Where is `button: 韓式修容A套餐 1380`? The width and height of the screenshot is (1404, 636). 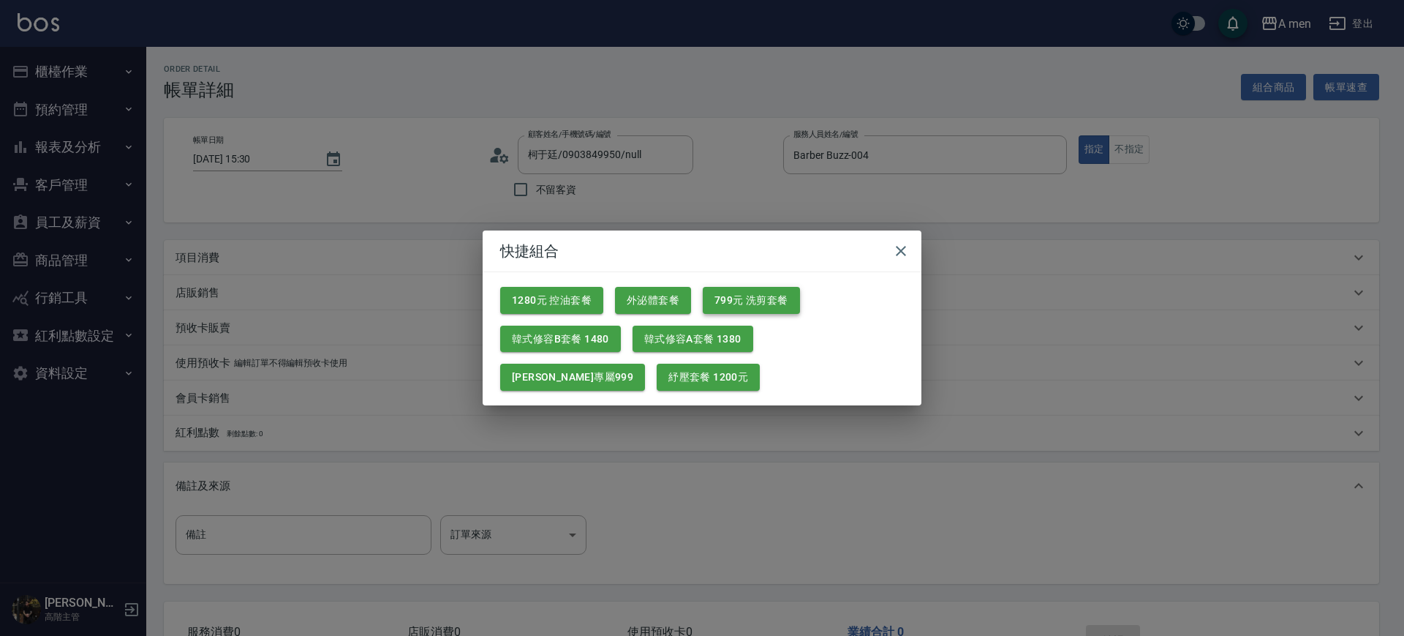
button: 韓式修容A套餐 1380 is located at coordinates (693, 339).